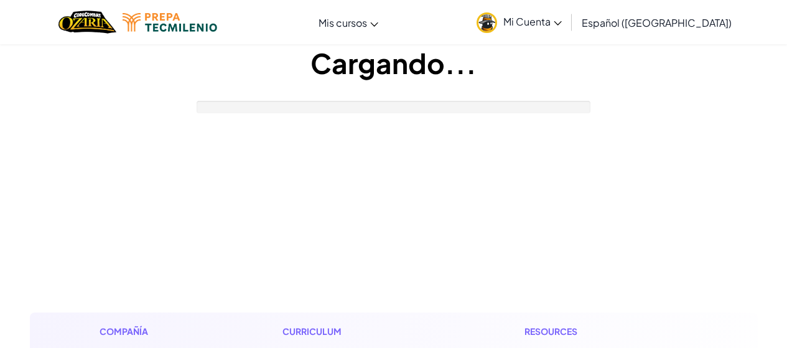 This screenshot has height=348, width=787. Describe the element at coordinates (87, 22) in the screenshot. I see `a: Ozaria by CodeCombat logo` at that location.